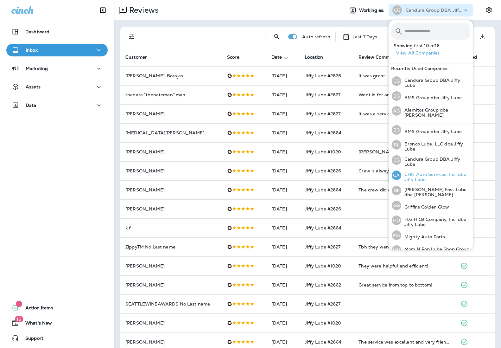  What do you see at coordinates (57, 87) in the screenshot?
I see `button: Assets` at bounding box center [57, 87].